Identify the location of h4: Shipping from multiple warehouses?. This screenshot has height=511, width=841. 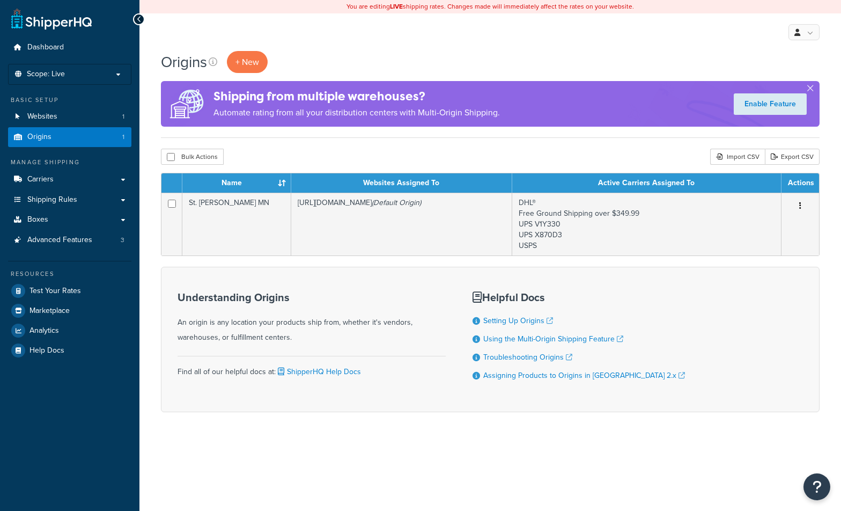
(357, 96).